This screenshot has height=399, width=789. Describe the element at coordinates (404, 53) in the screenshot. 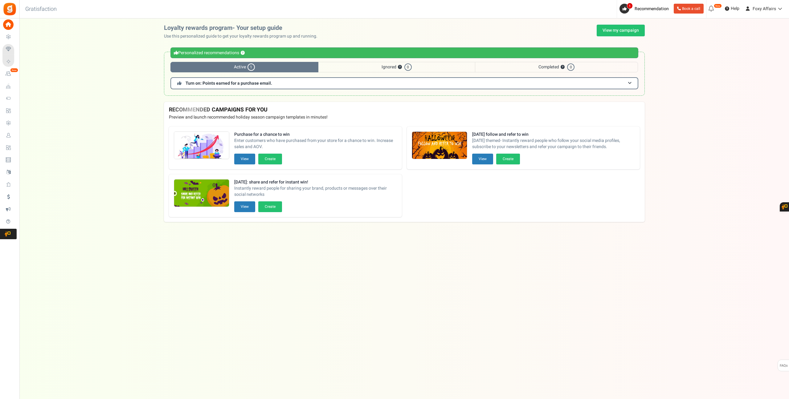

I see `div: Personalized recommendations` at that location.